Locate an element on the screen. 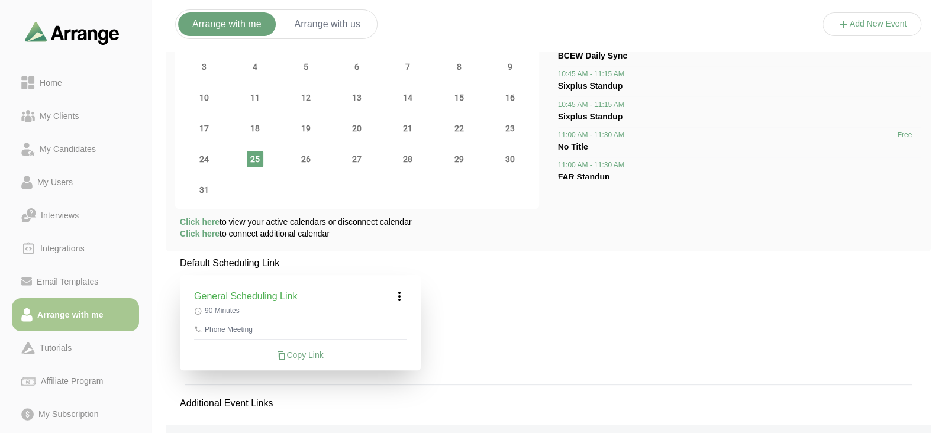  span: Sunday, August 17, 2025 is located at coordinates (204, 128).